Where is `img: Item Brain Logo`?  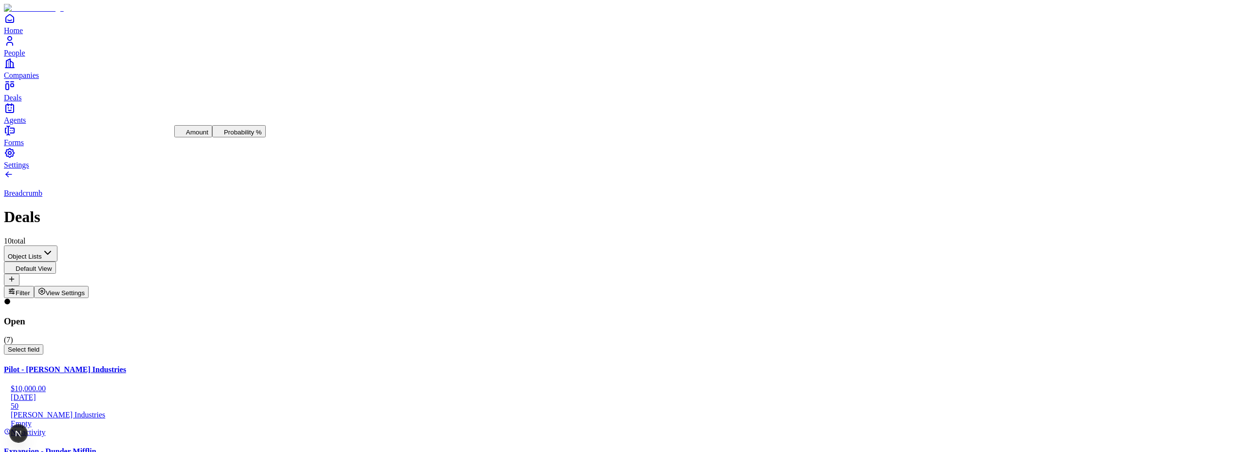
img: Item Brain Logo is located at coordinates (34, 8).